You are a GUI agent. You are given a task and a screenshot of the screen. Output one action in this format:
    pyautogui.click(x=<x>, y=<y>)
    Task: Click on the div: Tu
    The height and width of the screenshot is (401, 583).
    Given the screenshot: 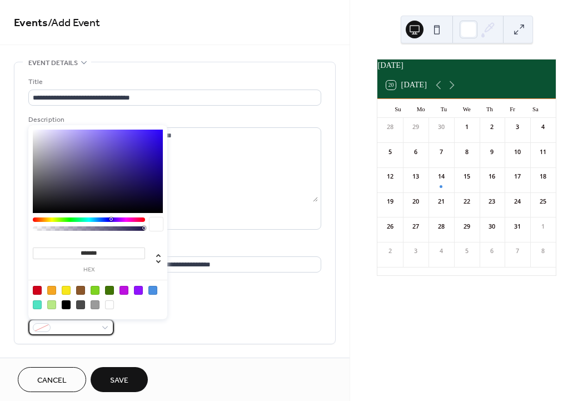 What is the action you would take?
    pyautogui.click(x=444, y=108)
    